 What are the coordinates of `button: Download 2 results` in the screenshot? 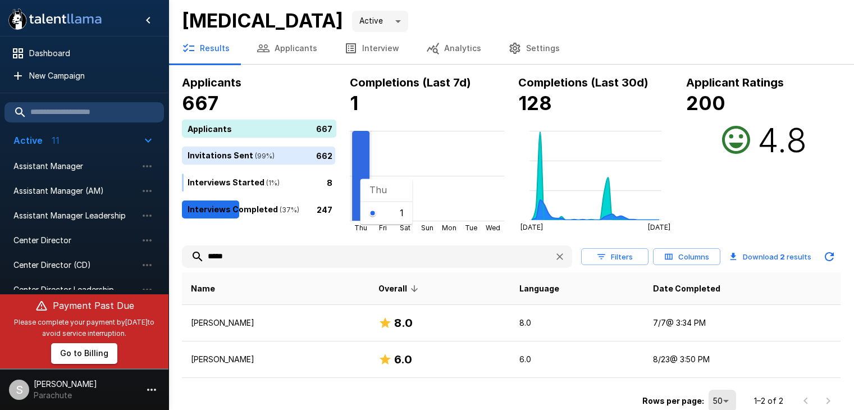 It's located at (770, 257).